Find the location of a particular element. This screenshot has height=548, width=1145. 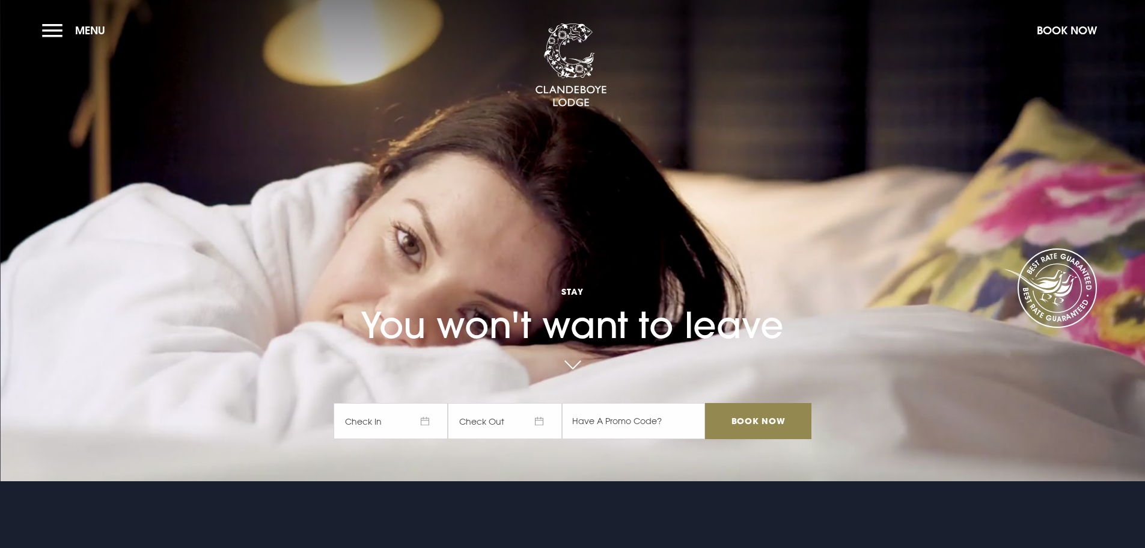

button: Menu is located at coordinates (76, 30).